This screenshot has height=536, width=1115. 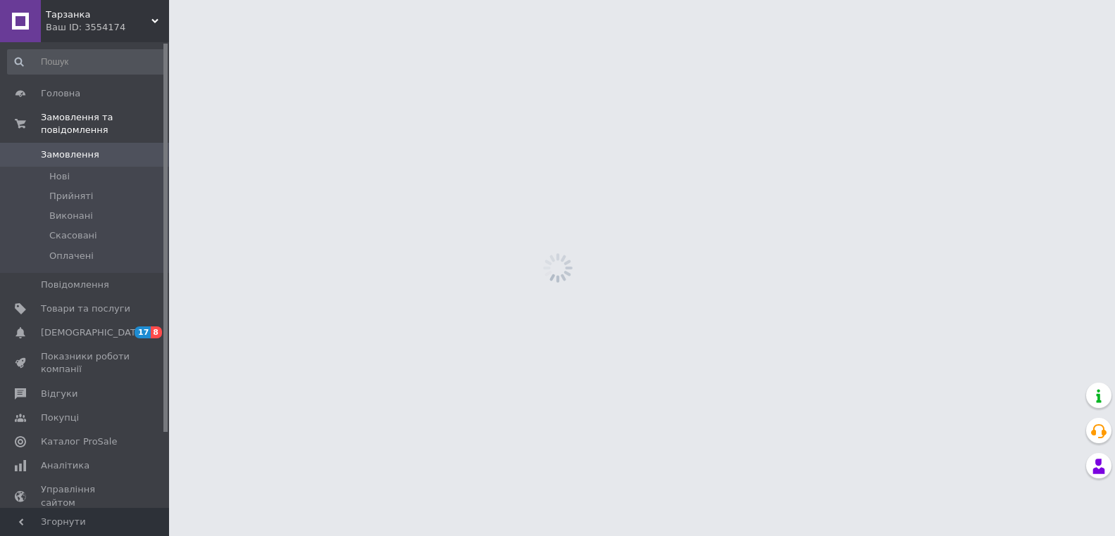 I want to click on span: Замовлення, so click(x=70, y=155).